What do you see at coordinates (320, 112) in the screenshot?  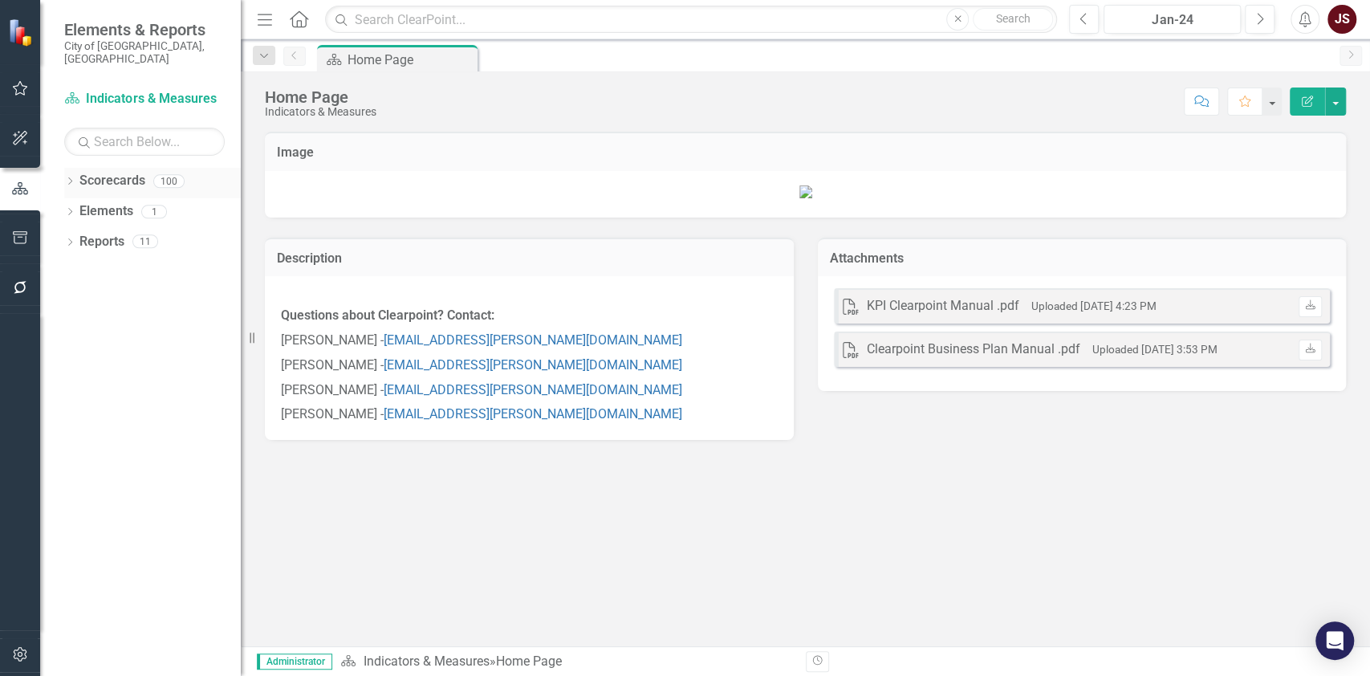 I see `div: Indicators & Measures` at bounding box center [320, 112].